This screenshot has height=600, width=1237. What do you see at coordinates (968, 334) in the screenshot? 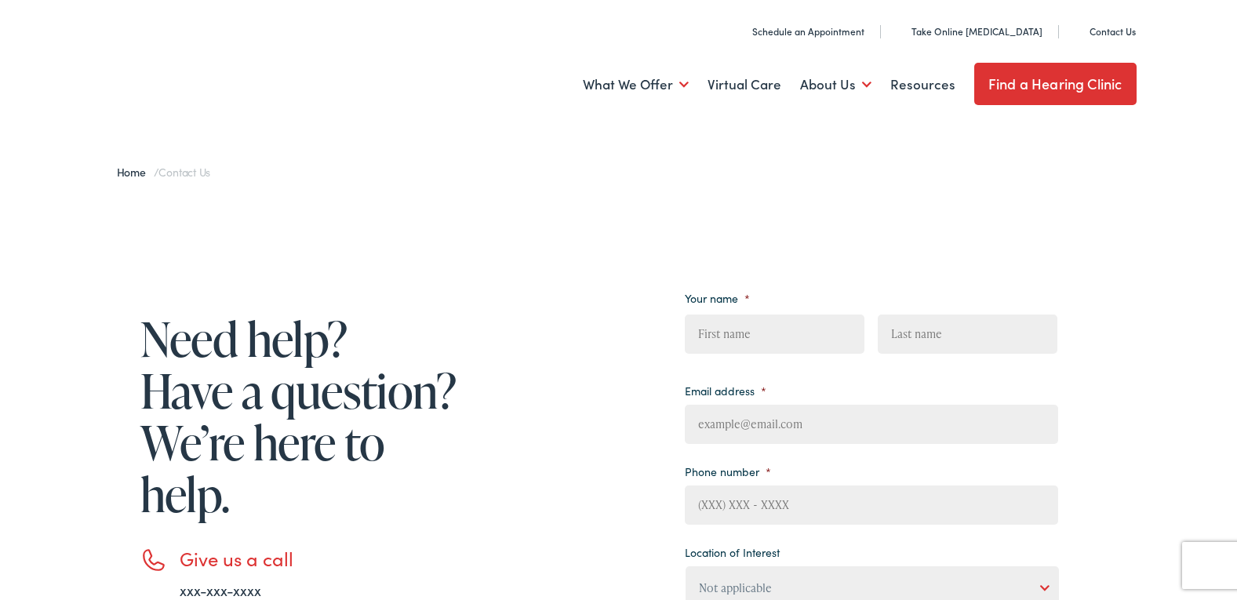
I see `input: Last name` at bounding box center [968, 334].